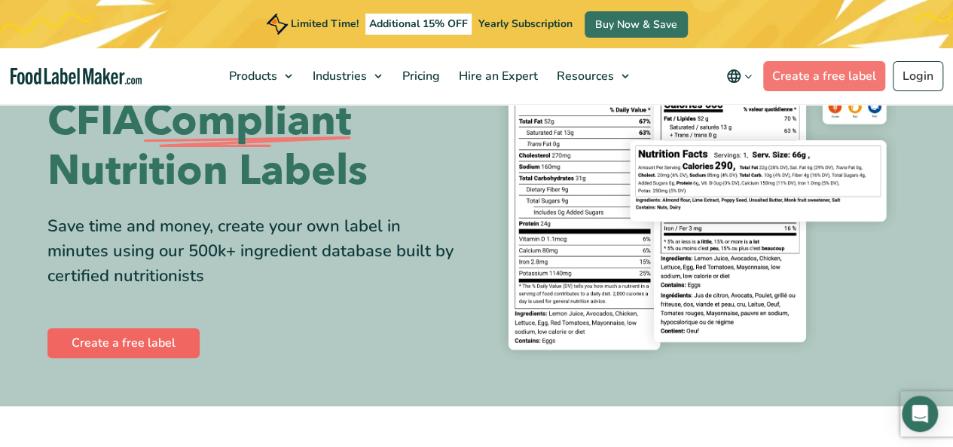 This screenshot has width=953, height=447. I want to click on a: Buy Now & Save, so click(636, 24).